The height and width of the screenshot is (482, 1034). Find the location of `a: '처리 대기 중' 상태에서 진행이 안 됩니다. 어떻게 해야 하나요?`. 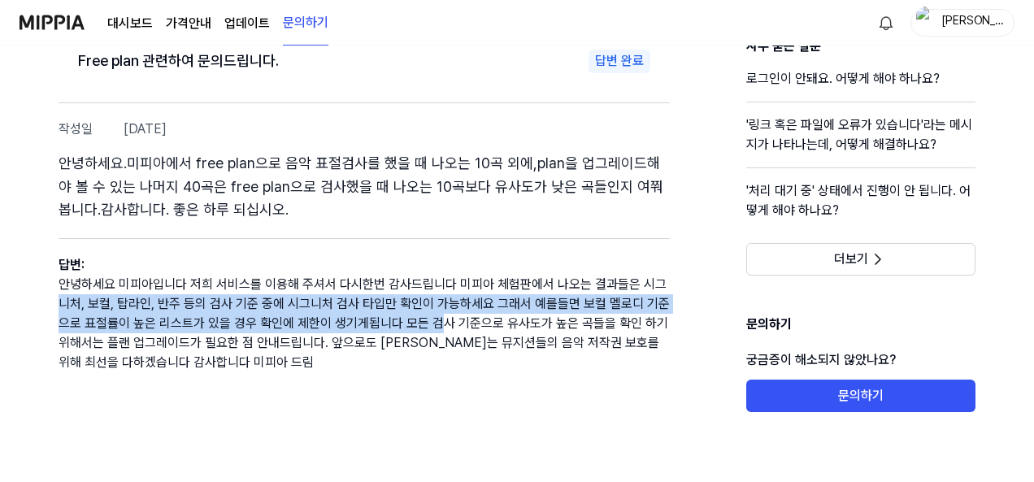

a: '처리 대기 중' 상태에서 진행이 안 됩니다. 어떻게 해야 하나요? is located at coordinates (861, 207).